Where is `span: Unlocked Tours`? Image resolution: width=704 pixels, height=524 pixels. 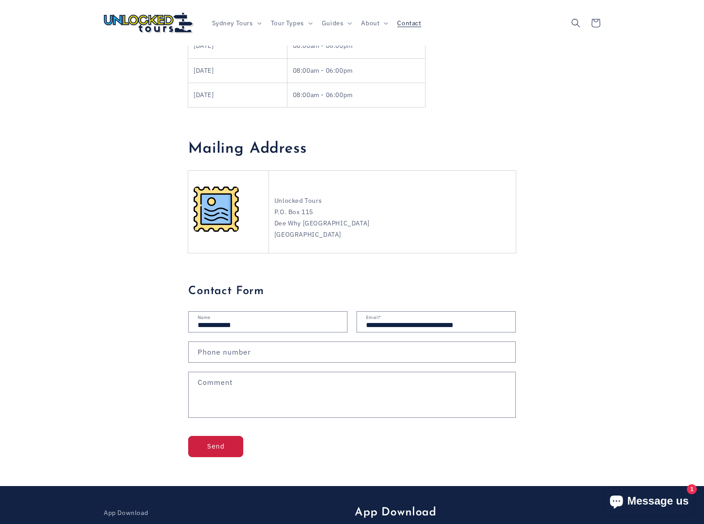
span: Unlocked Tours is located at coordinates (298, 200).